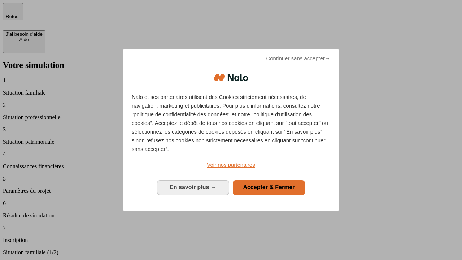 The height and width of the screenshot is (260, 462). Describe the element at coordinates (298, 58) in the screenshot. I see `span: Continuer sans accepter→` at that location.